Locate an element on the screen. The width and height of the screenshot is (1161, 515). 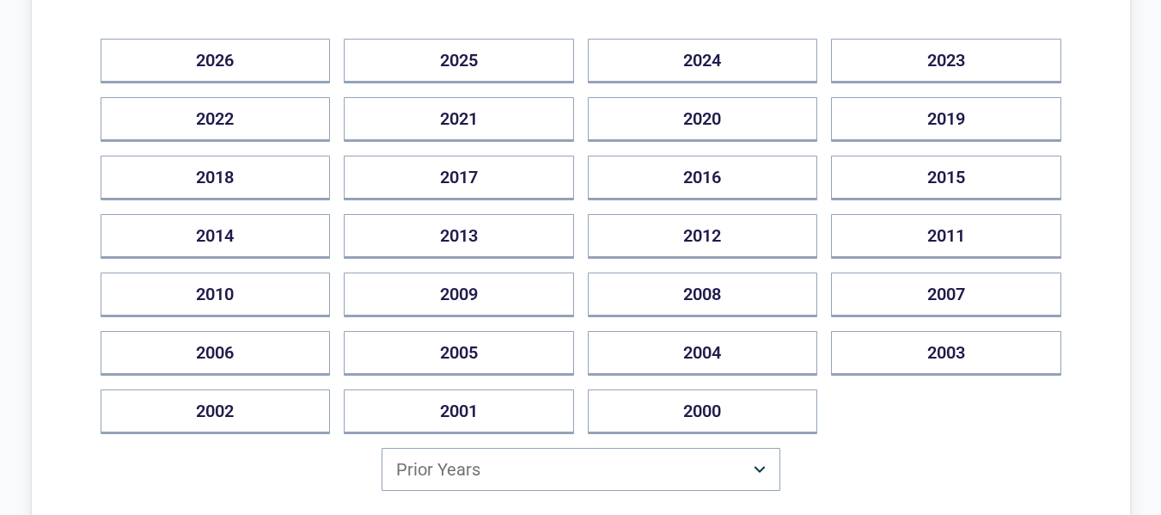
button: 2014 is located at coordinates (216, 236).